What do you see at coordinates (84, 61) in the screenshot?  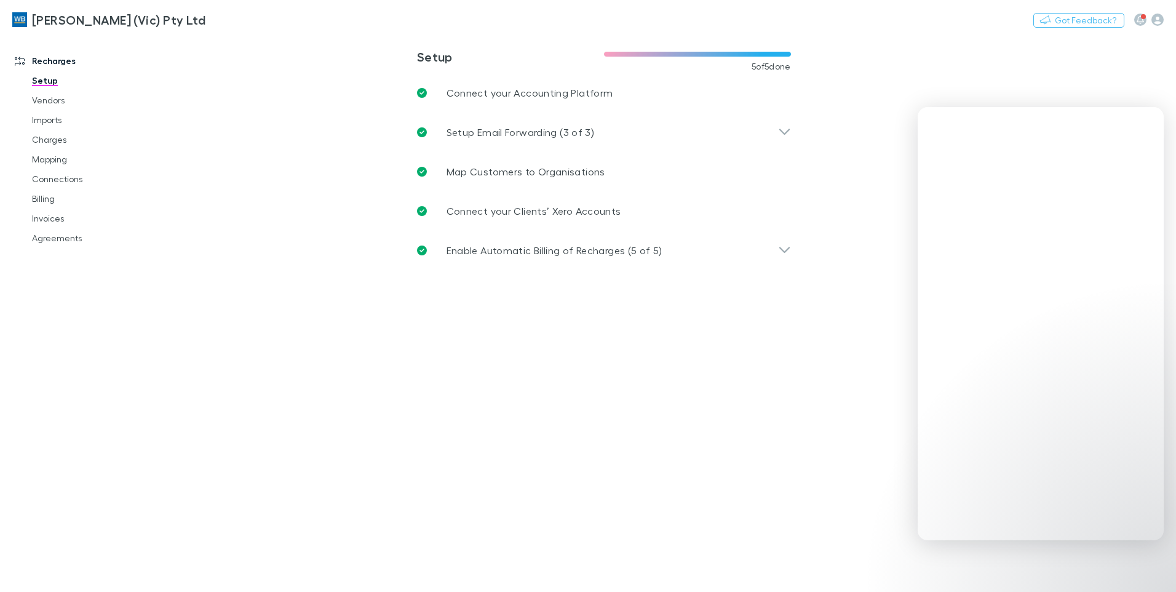 I see `a: Recharges` at bounding box center [84, 61].